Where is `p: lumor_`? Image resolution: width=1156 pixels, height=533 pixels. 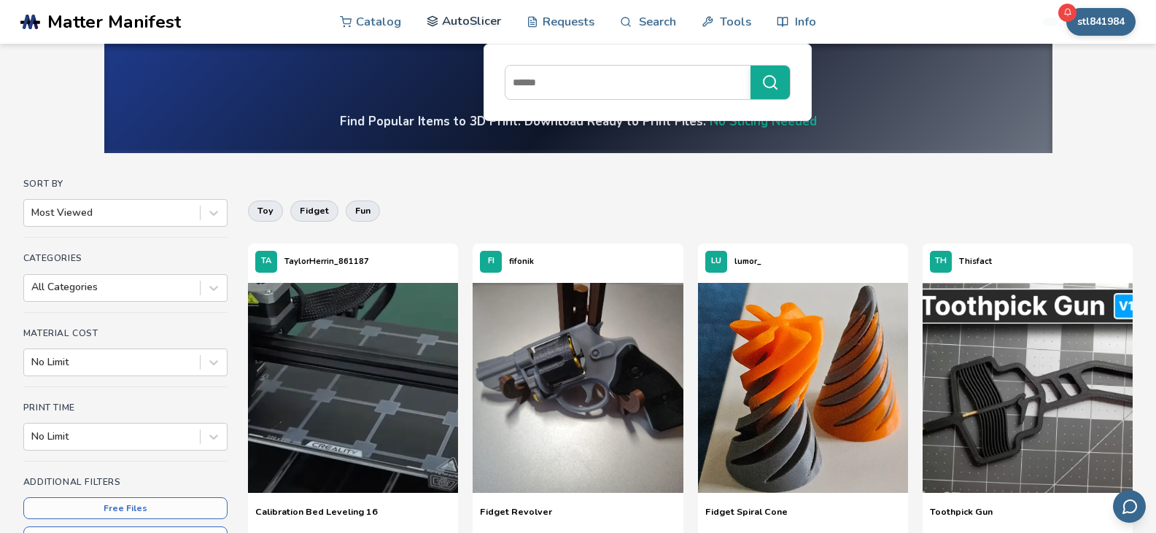
p: lumor_ is located at coordinates (747, 261).